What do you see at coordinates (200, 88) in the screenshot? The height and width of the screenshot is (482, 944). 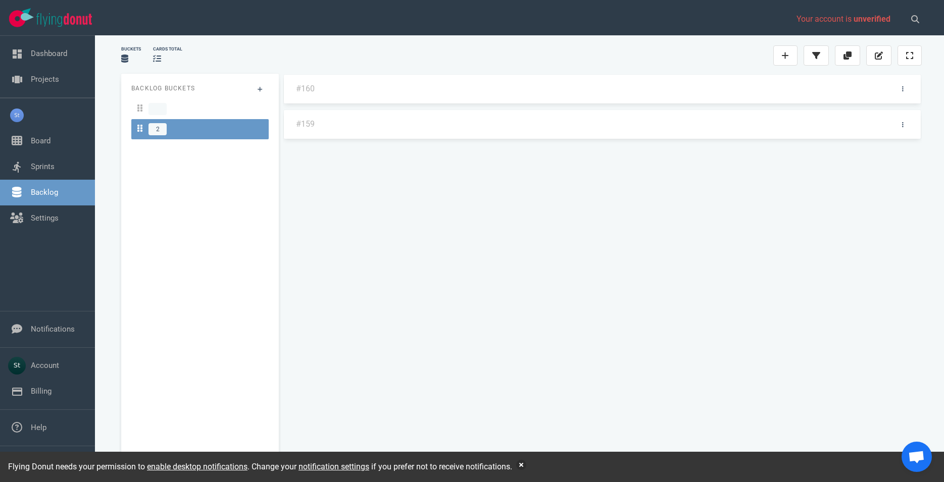 I see `p: Backlog Buckets` at bounding box center [200, 88].